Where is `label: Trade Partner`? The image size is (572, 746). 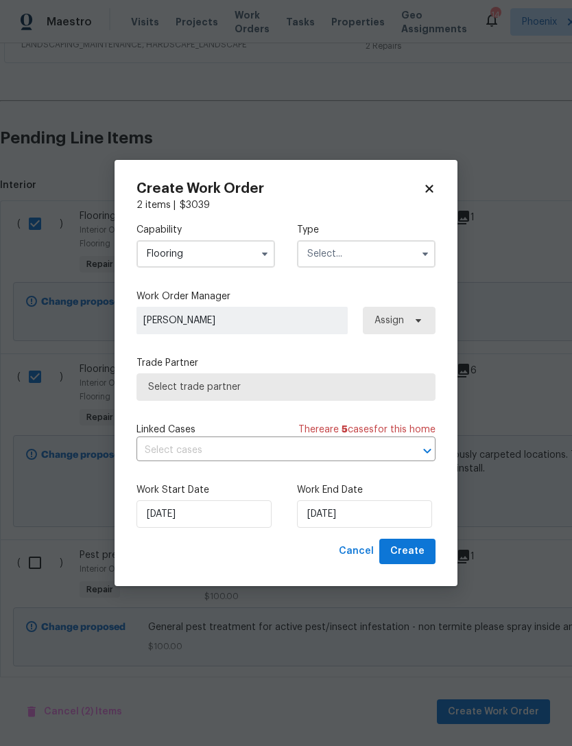
label: Trade Partner is located at coordinates (286, 363).